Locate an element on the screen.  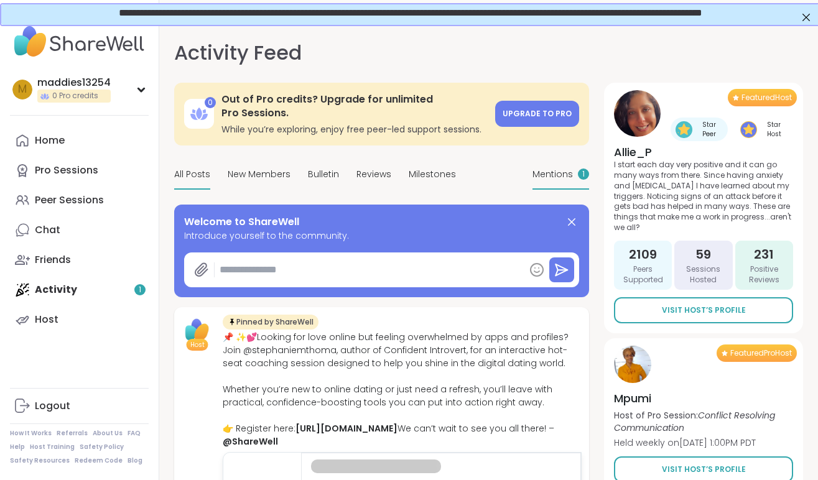
span: Welcome to ShareWell is located at coordinates (241, 222).